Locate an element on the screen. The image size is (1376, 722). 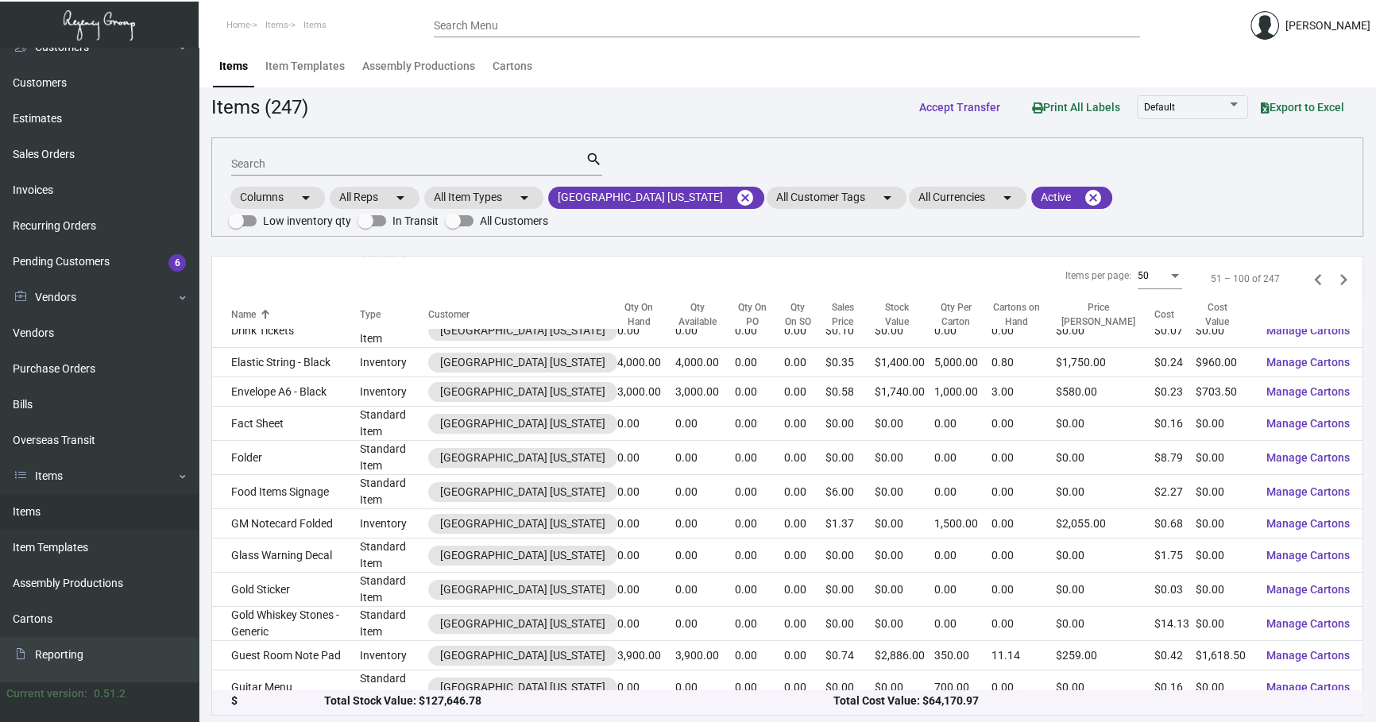
mat-icon: cancel is located at coordinates (745, 198).